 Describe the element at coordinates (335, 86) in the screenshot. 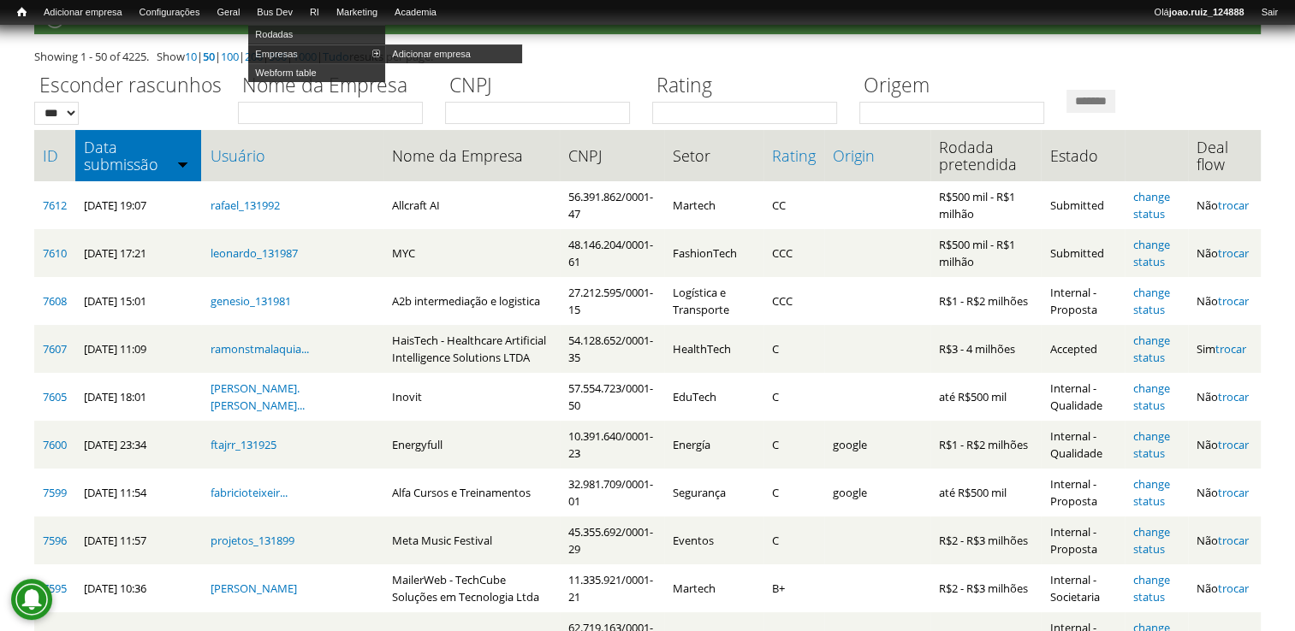

I see `label: Nome da Empresa` at that location.